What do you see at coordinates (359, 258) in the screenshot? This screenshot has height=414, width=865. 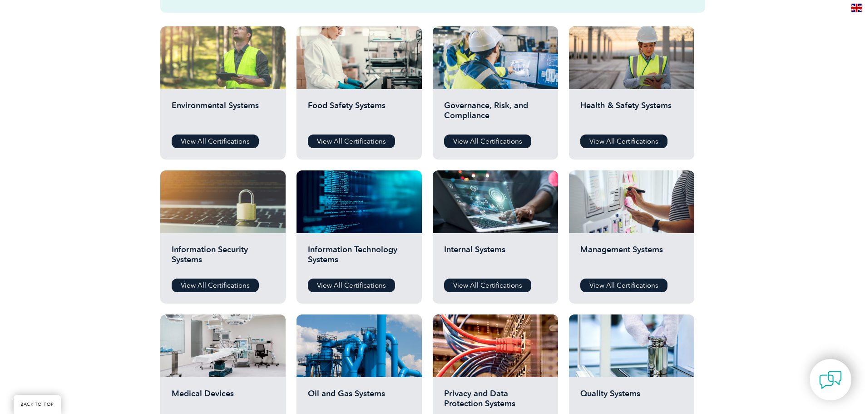 I see `h2: Information Technology Systems` at bounding box center [359, 258].